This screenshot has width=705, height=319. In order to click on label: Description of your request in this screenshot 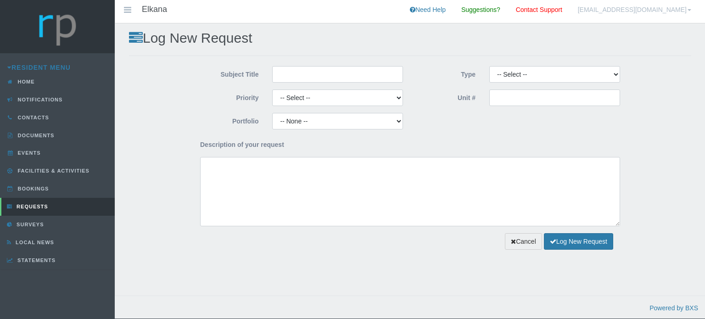, I will do `click(242, 143)`.